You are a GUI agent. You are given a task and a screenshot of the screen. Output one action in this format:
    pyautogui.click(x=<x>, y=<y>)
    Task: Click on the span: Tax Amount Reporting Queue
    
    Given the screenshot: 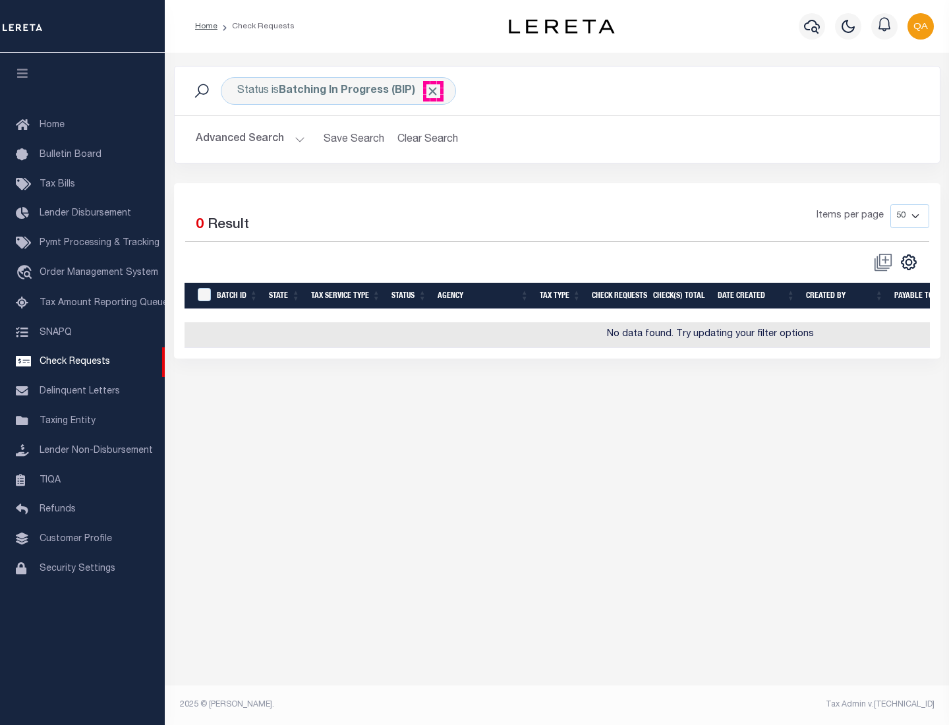 What is the action you would take?
    pyautogui.click(x=103, y=303)
    